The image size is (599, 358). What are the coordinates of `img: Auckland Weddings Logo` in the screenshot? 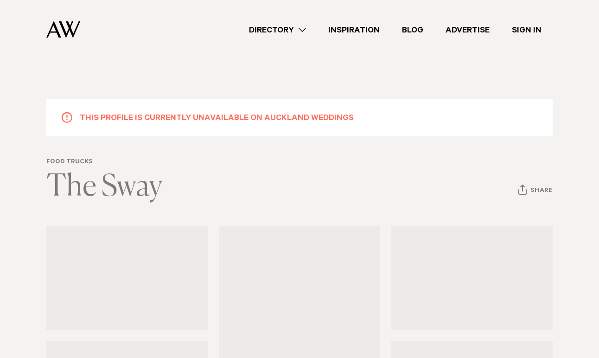 It's located at (63, 29).